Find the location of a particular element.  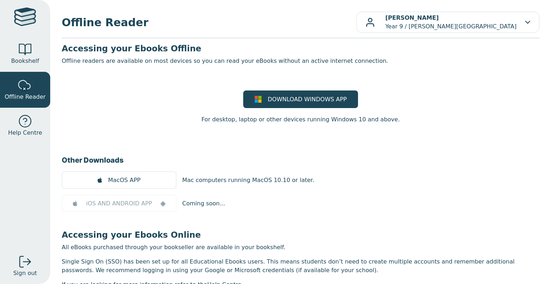

h3: Other Downloads is located at coordinates (300, 160).